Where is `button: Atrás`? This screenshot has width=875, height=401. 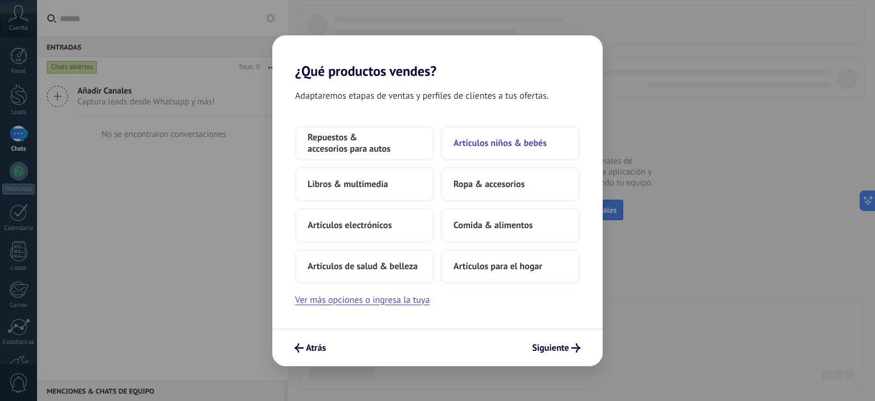 button: Atrás is located at coordinates (310, 348).